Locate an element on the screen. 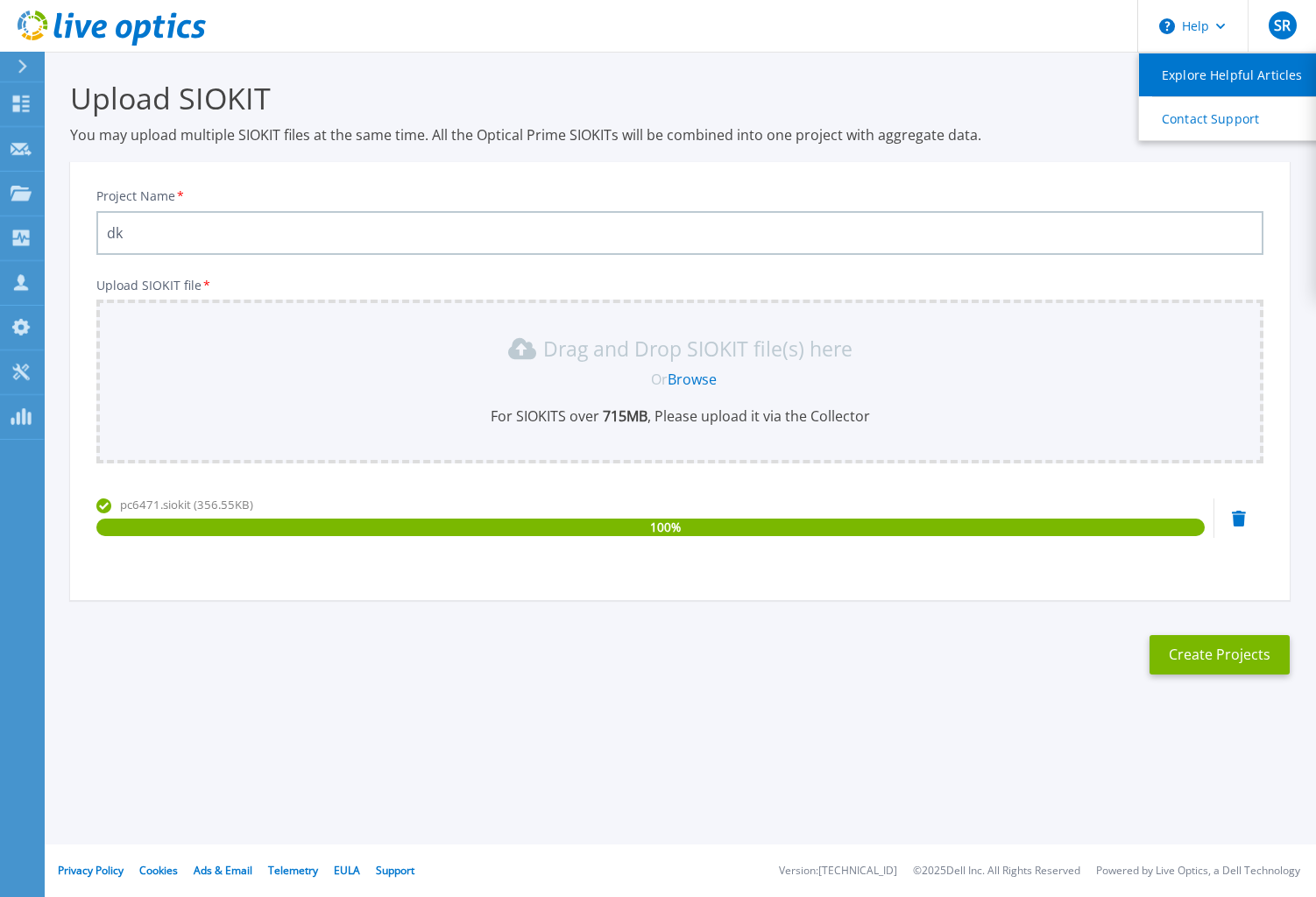  a: Ads & Email is located at coordinates (223, 870).